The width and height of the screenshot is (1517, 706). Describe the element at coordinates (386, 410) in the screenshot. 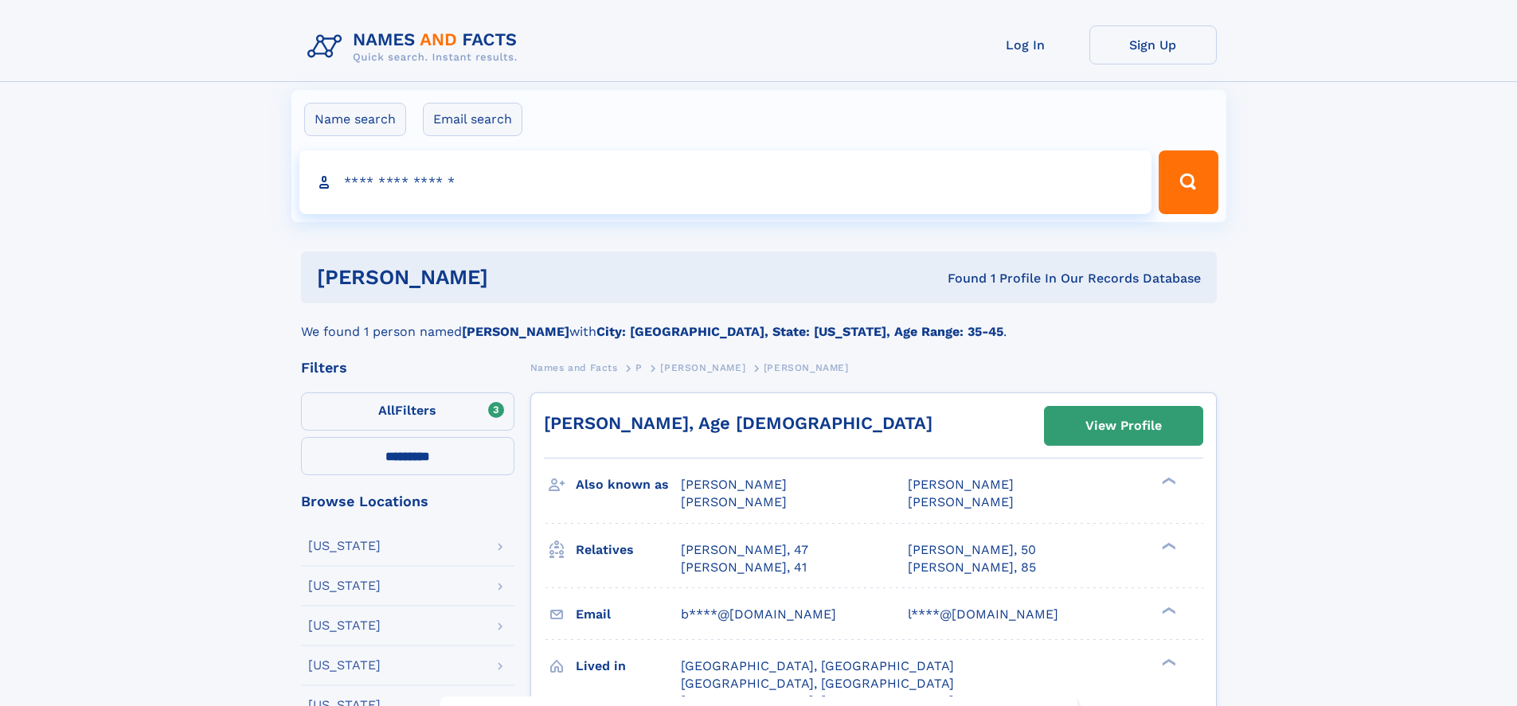

I see `span: All` at that location.